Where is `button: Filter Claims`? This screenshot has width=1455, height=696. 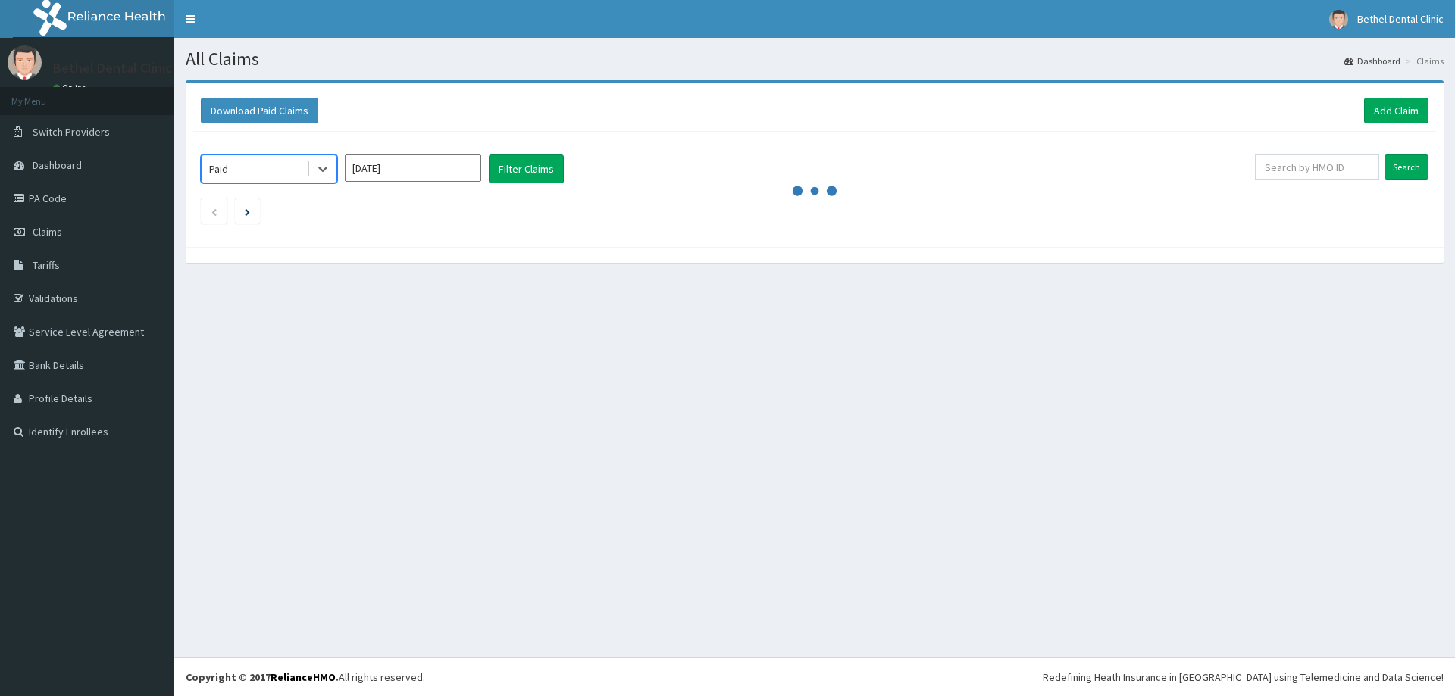
button: Filter Claims is located at coordinates (526, 169).